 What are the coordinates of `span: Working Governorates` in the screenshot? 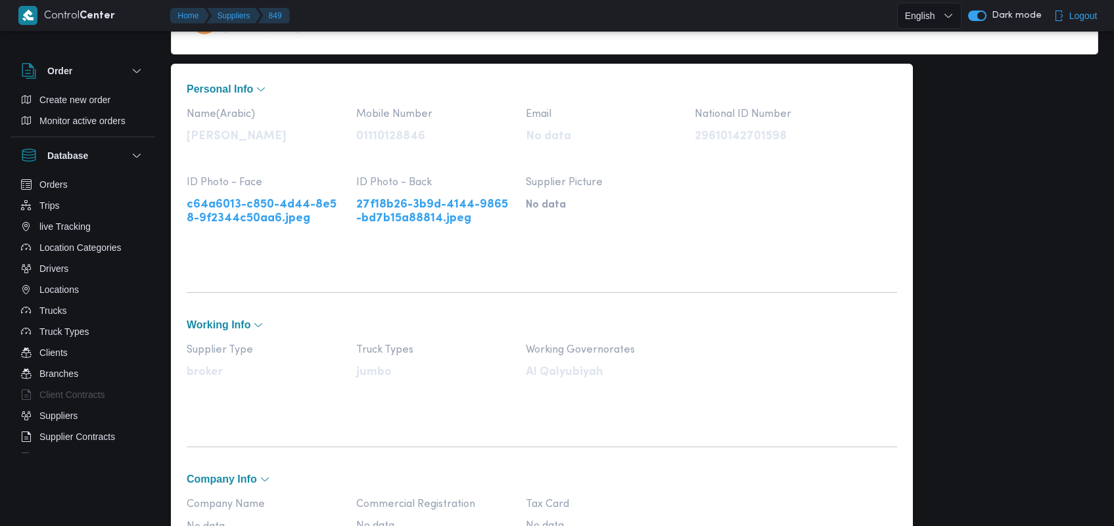 It's located at (604, 350).